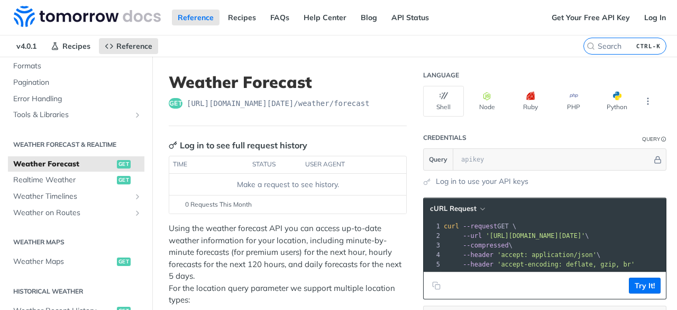 Image resolution: width=677 pixels, height=310 pixels. I want to click on div: 2, so click(433, 235).